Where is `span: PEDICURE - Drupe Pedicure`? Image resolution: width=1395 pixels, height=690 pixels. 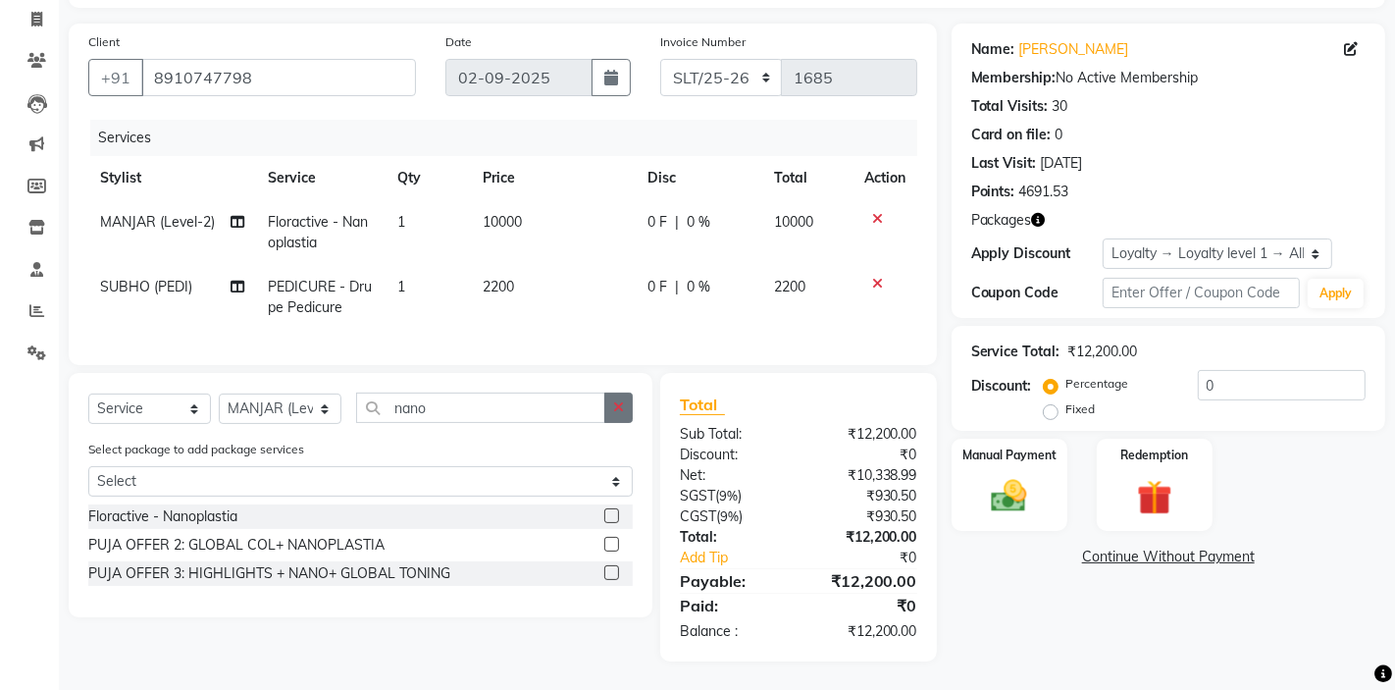 span: PEDICURE - Drupe Pedicure is located at coordinates (320, 296).